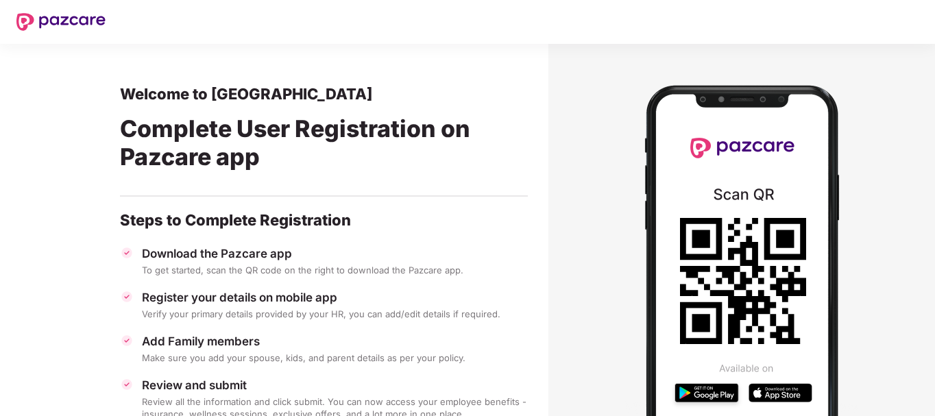 This screenshot has height=416, width=935. What do you see at coordinates (335, 314) in the screenshot?
I see `div: Verify your primary details provided by your HR, you can add/edit details if required.` at bounding box center [335, 314].